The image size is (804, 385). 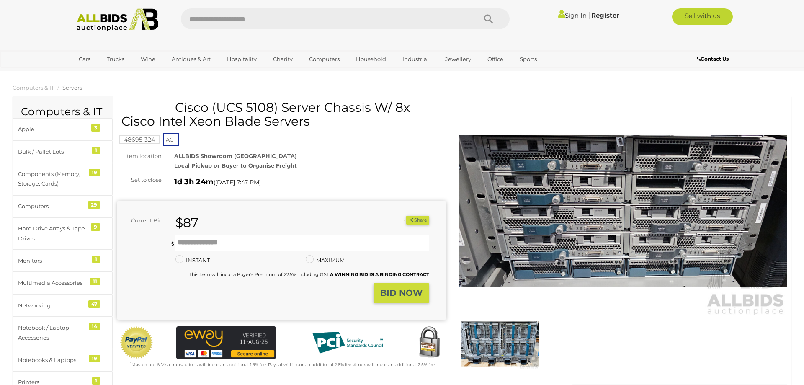 What do you see at coordinates (605, 15) in the screenshot?
I see `a: Register` at bounding box center [605, 15].